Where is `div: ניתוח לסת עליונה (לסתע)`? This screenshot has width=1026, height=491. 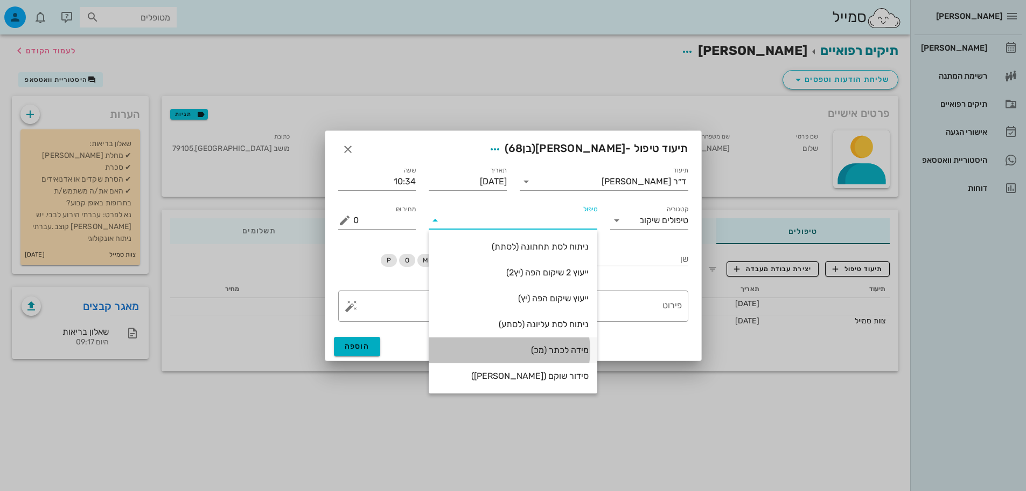 div: ניתוח לסת עליונה (לסתע) is located at coordinates (513, 324).